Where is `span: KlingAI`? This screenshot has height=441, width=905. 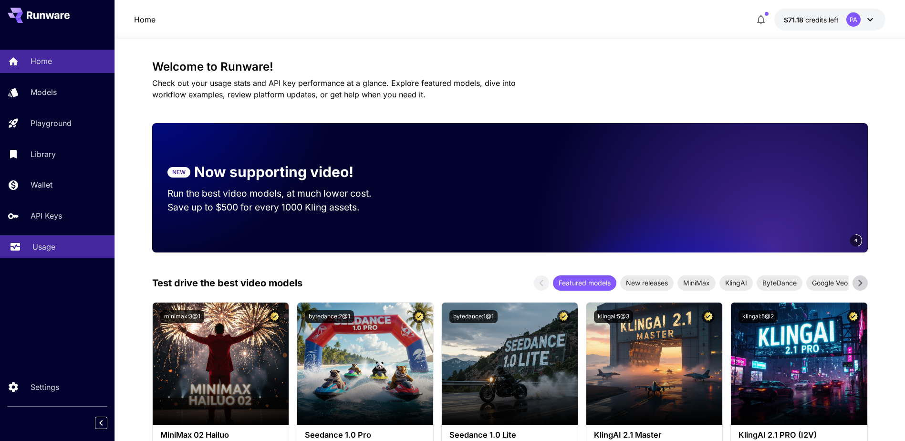 span: KlingAI is located at coordinates (736, 283).